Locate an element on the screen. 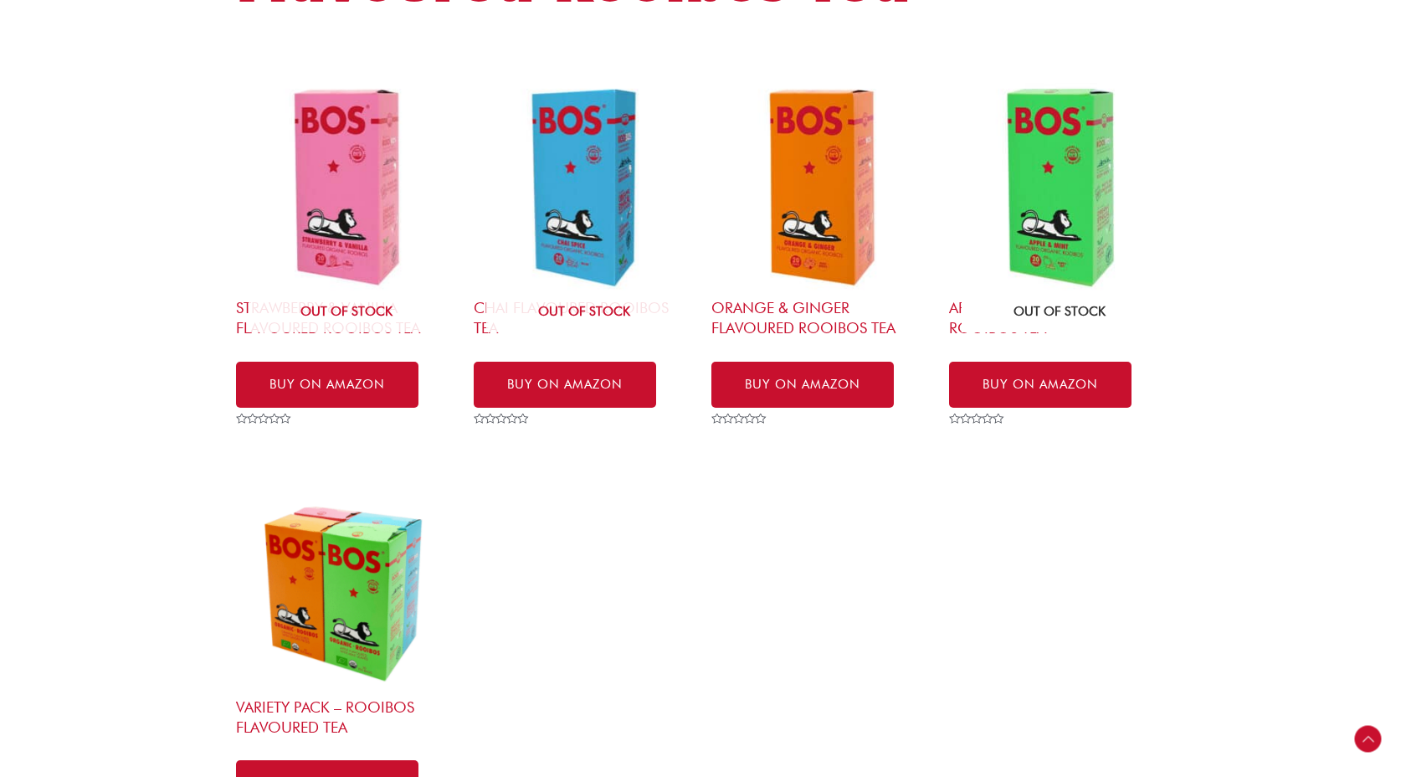  img: Apple & Mint Flavoured Rooibos Tea is located at coordinates (1059, 187).